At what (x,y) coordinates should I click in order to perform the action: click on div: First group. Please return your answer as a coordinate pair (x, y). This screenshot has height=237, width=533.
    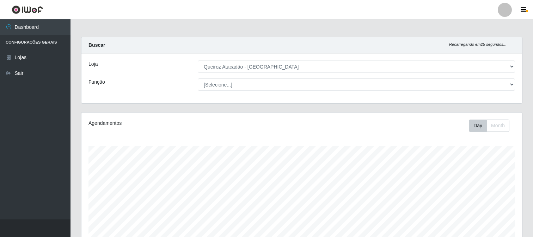
    Looking at the image, I should click on (489, 126).